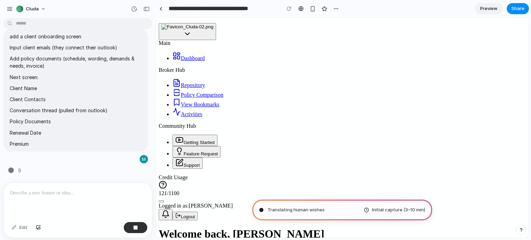  I want to click on p: Input client emails (they connect their outlook), so click(76, 47).